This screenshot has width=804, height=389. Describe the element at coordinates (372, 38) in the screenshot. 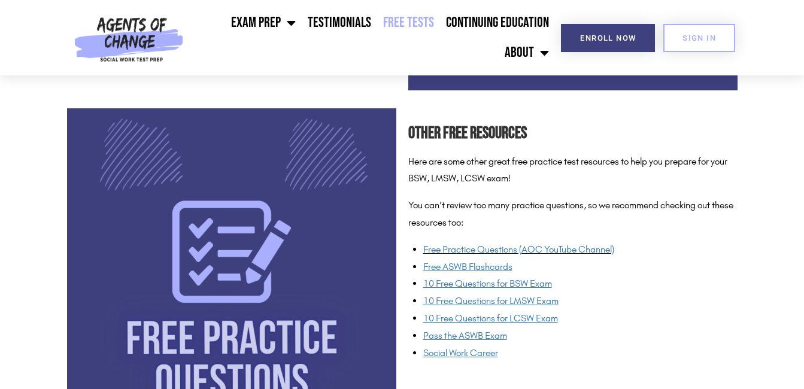

I see `nav: Menu` at that location.